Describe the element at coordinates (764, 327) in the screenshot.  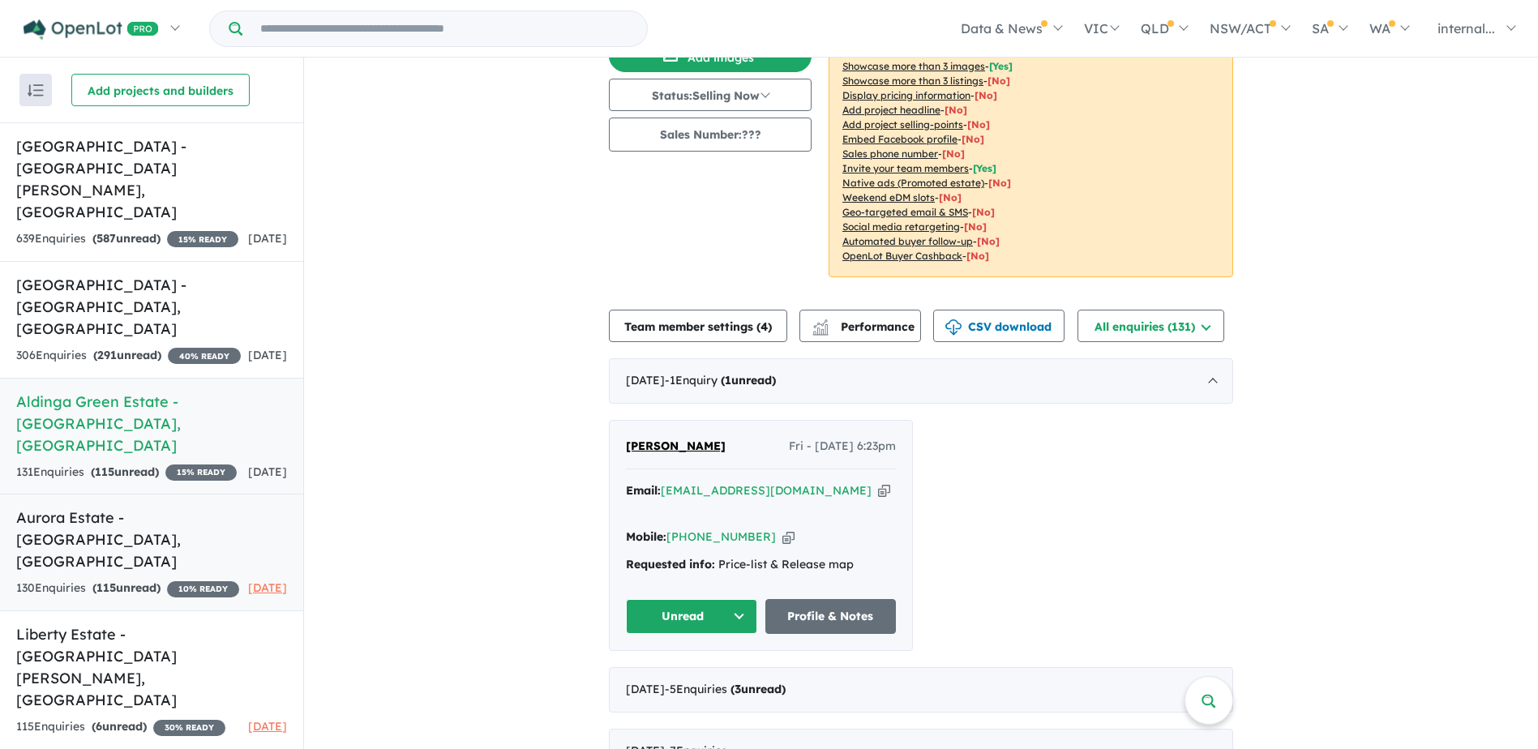
I see `span: 4` at that location.